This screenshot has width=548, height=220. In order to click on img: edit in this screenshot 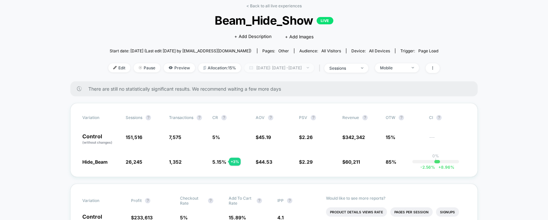, I will do `click(115, 68)`.